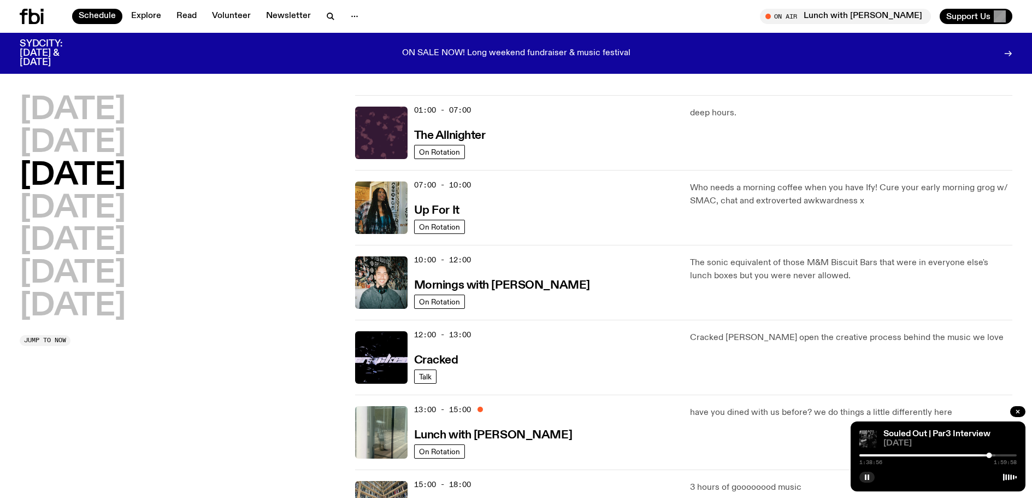  I want to click on h3: The Allnighter, so click(450, 135).